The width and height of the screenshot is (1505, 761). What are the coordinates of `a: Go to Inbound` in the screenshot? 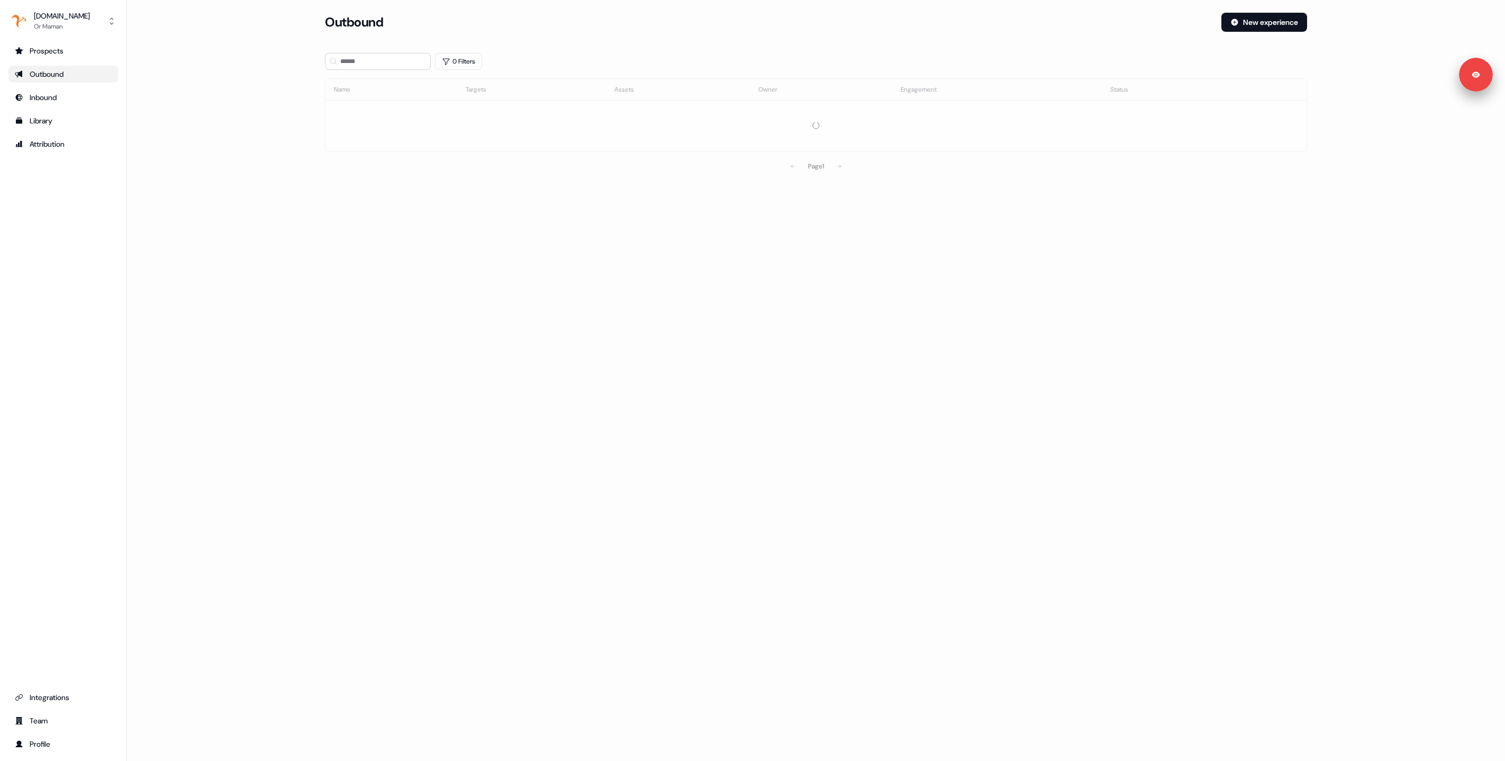 It's located at (63, 97).